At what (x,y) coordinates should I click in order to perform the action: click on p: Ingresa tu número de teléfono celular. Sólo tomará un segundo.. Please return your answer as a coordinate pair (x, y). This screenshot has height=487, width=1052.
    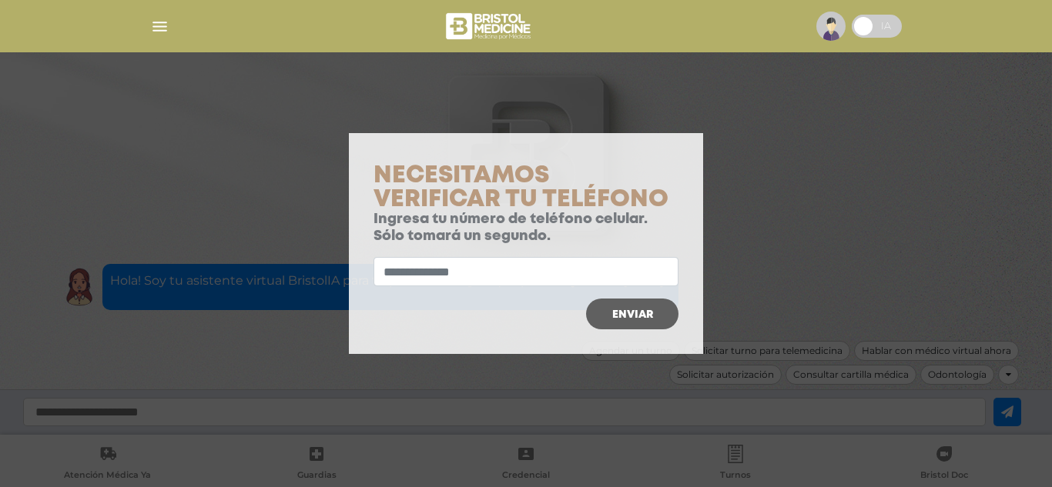
    Looking at the image, I should click on (526, 228).